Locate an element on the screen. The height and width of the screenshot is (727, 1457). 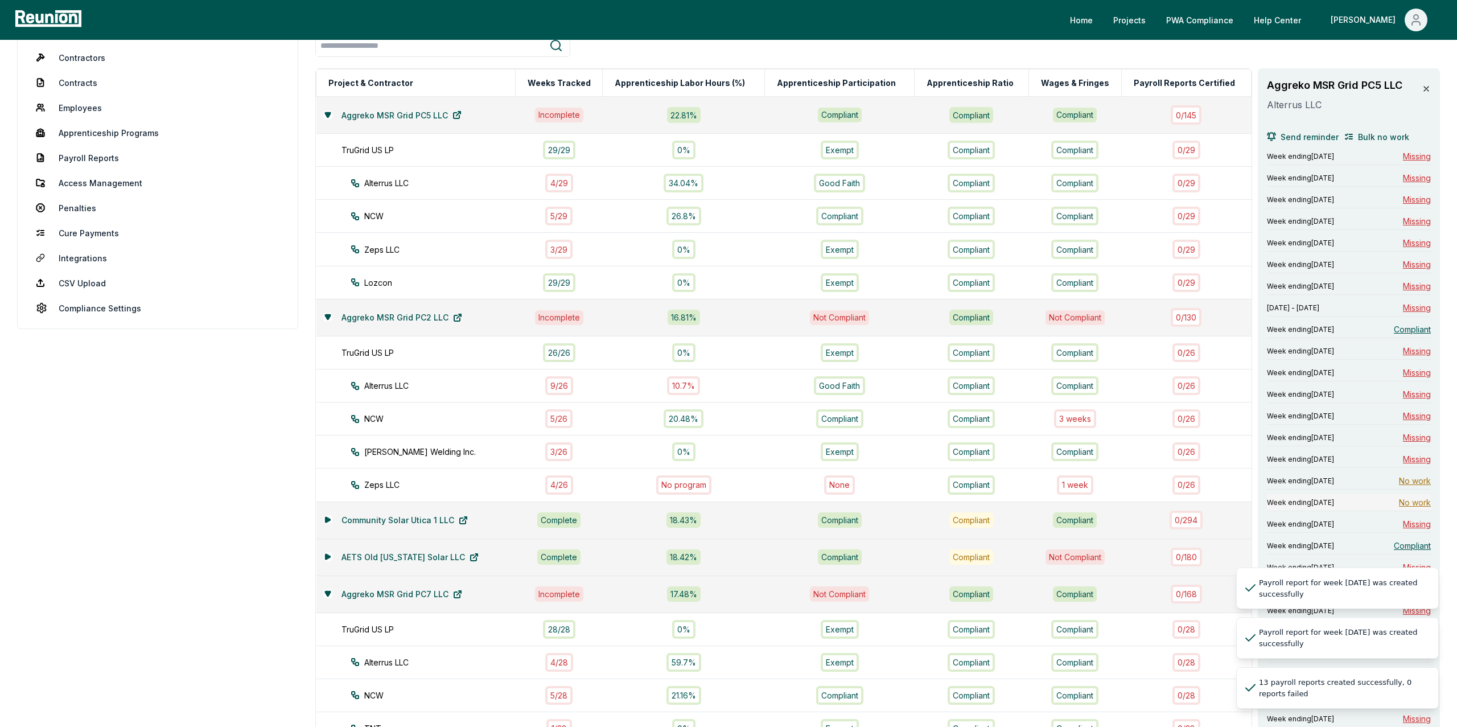
button: Apprenticeship Participation is located at coordinates (836, 83).